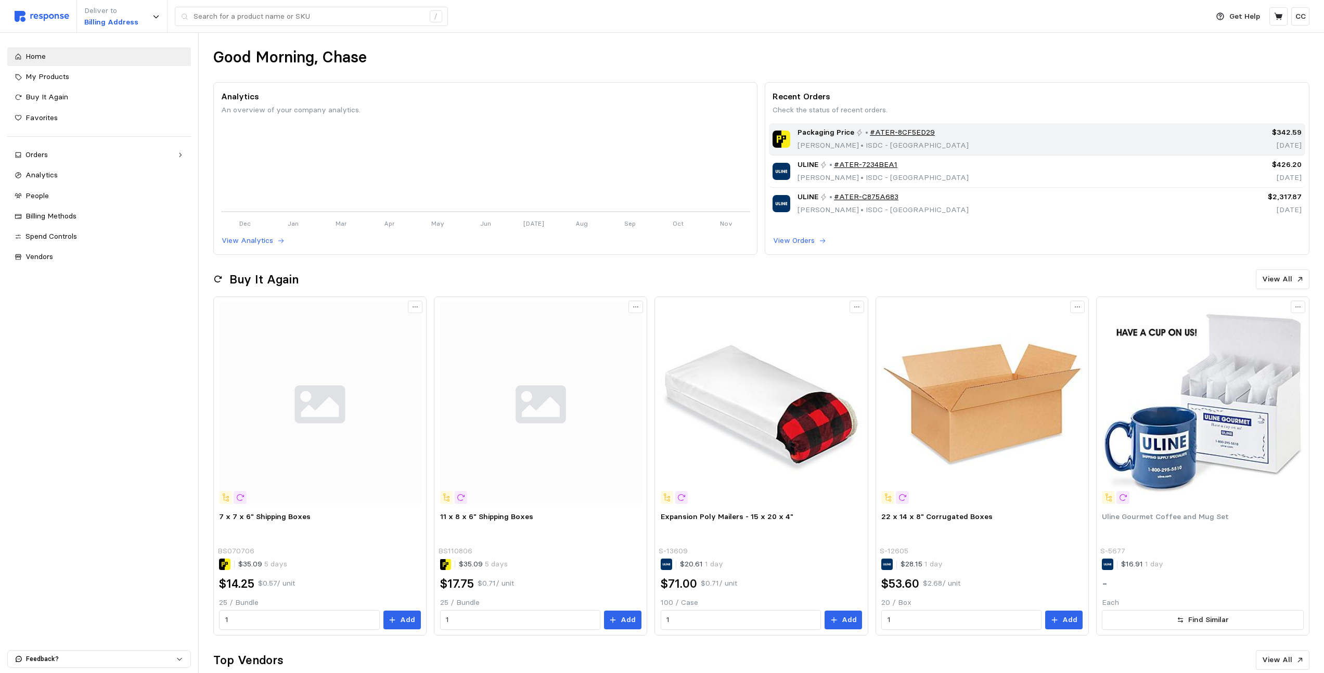 The width and height of the screenshot is (1324, 673). Describe the element at coordinates (485, 110) in the screenshot. I see `p: An overview of your company analytics.` at that location.